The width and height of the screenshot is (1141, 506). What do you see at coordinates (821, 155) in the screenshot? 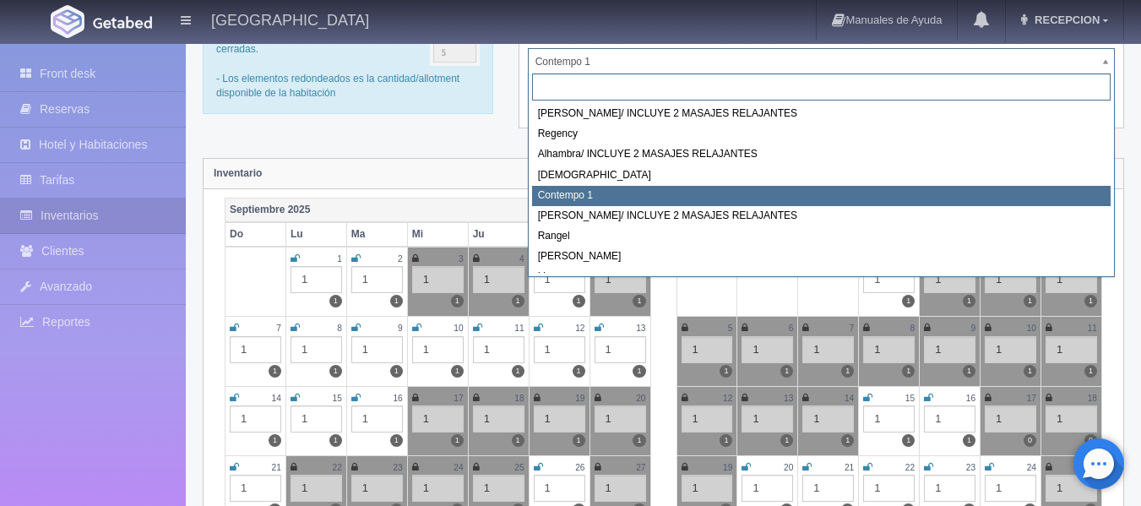
I see `div: Alhambra/ INCLUYE 2 MASAJES RELAJANTES` at bounding box center [821, 155].